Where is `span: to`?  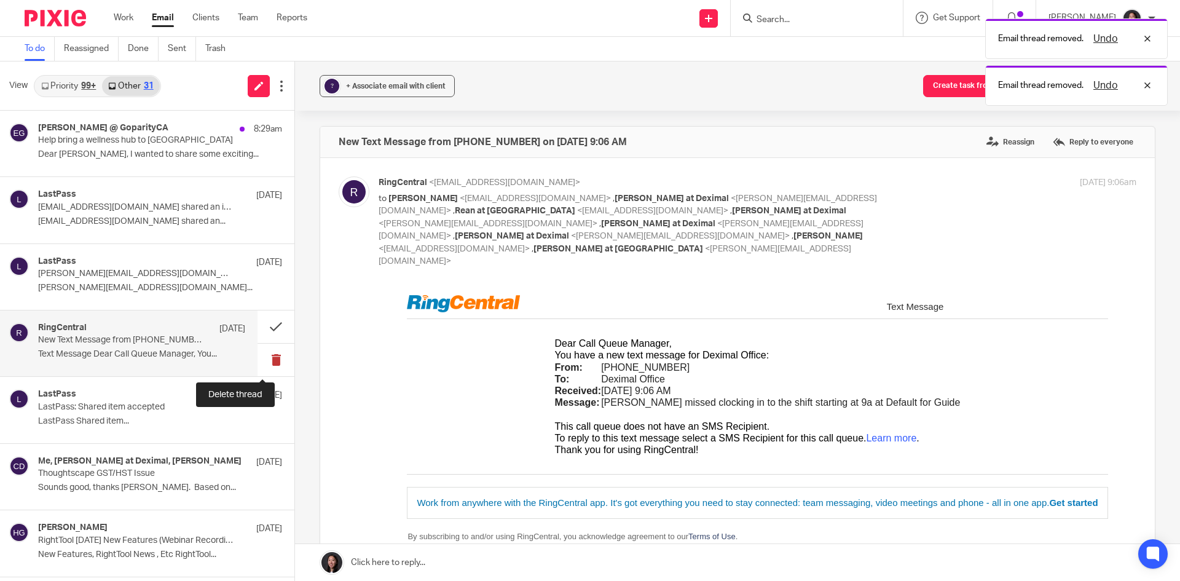
span: to is located at coordinates (382, 199).